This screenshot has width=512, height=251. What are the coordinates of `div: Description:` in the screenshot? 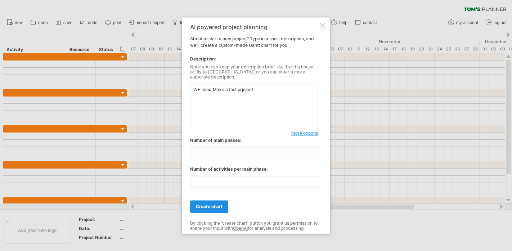 It's located at (254, 59).